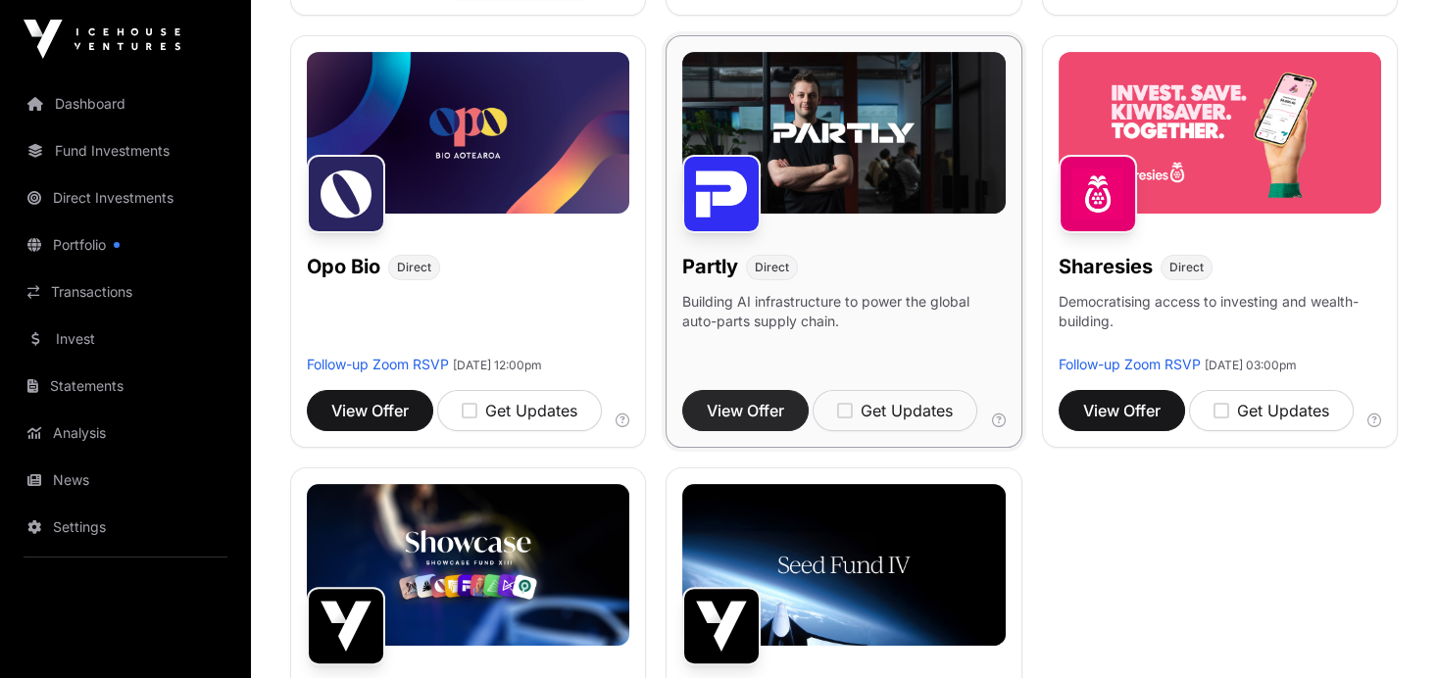 The image size is (1437, 678). I want to click on img: Partly-Banner.jpg, so click(843, 132).